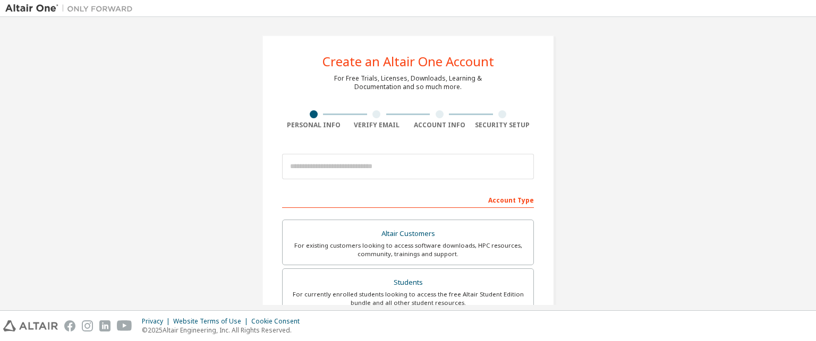 This screenshot has height=341, width=816. I want to click on div: For currently enrolled students looking to access the free Altair Student Edition bundle and all ..., so click(408, 299).